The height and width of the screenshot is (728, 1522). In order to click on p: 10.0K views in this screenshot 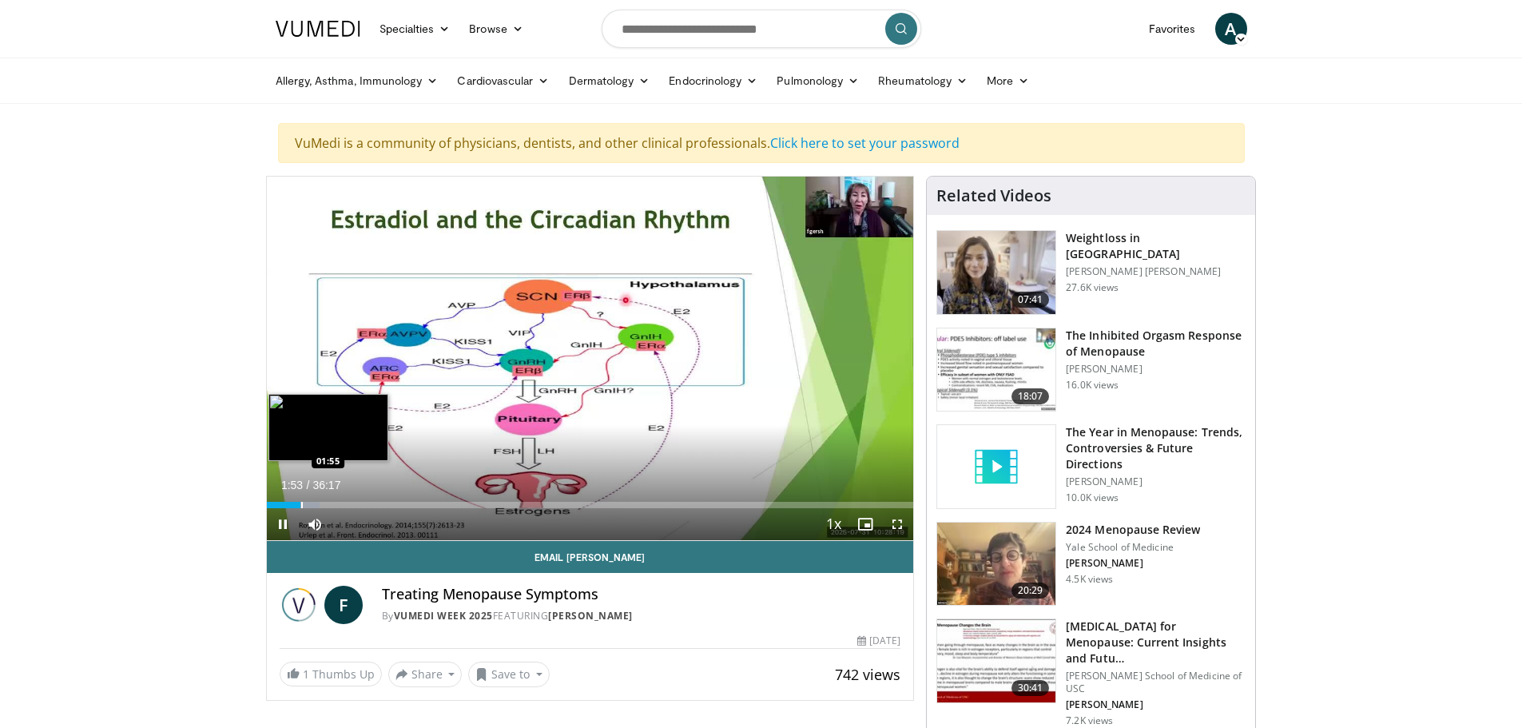, I will do `click(1092, 498)`.